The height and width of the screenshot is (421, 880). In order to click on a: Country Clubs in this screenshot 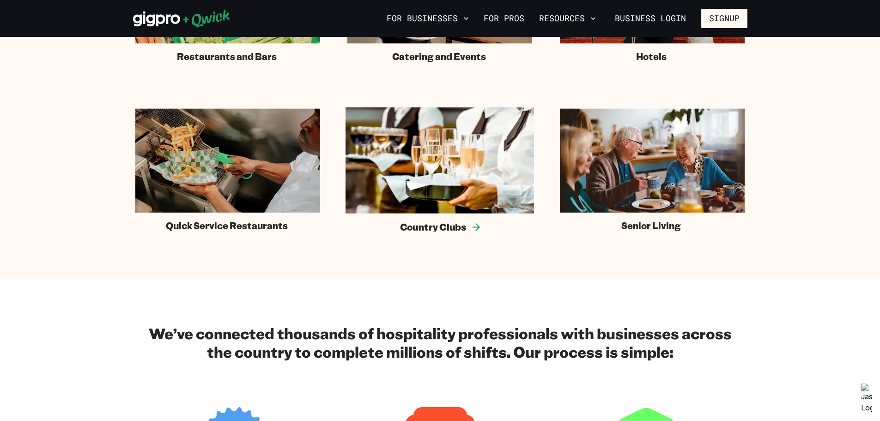, I will do `click(440, 170)`.